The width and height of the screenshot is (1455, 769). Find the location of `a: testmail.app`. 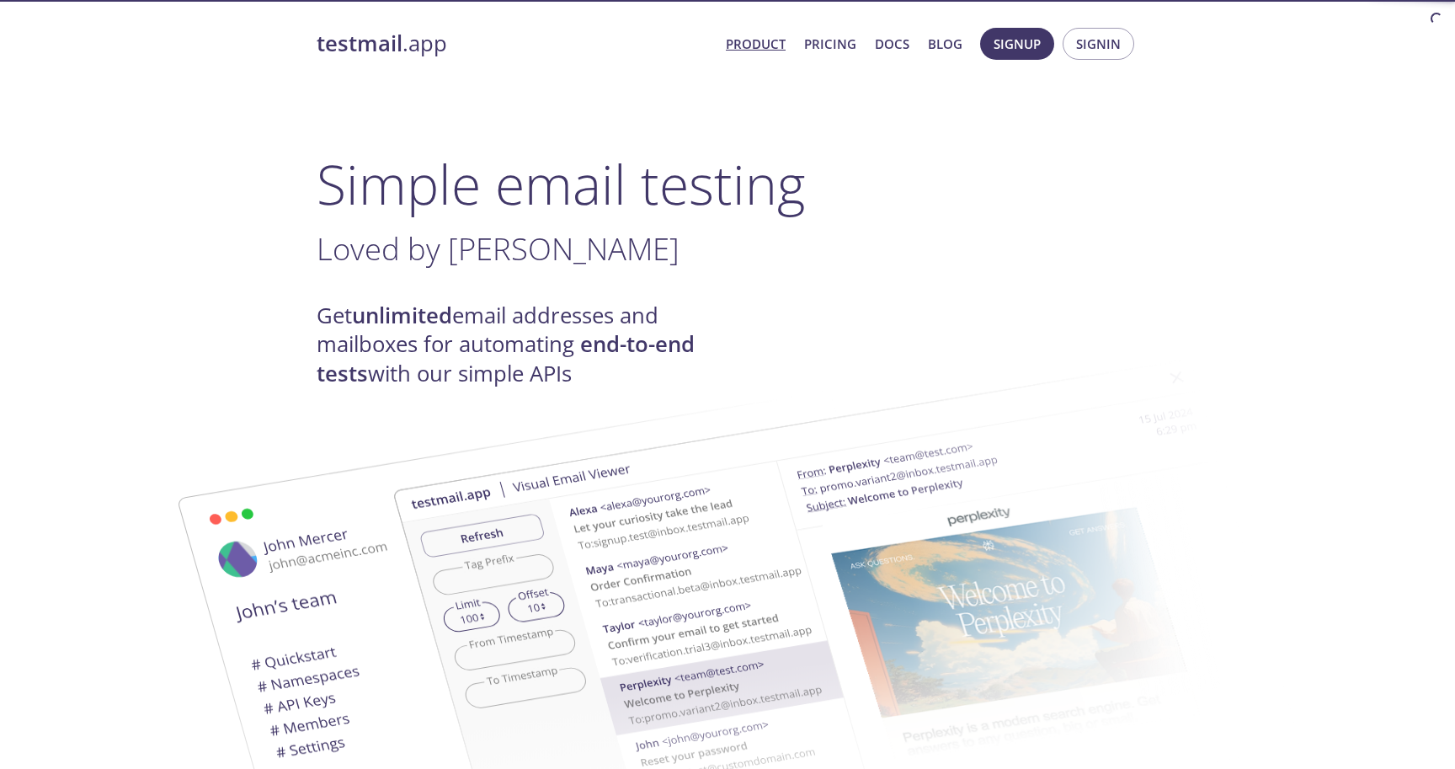

a: testmail.app is located at coordinates (515, 44).